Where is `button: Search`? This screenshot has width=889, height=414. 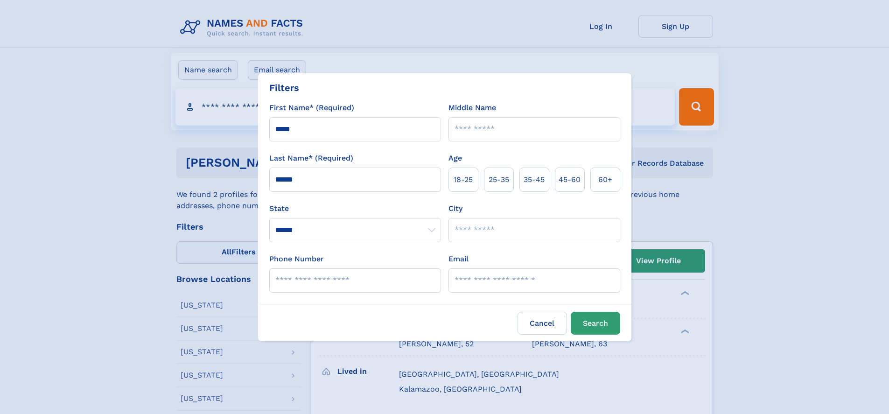
button: Search is located at coordinates (595, 323).